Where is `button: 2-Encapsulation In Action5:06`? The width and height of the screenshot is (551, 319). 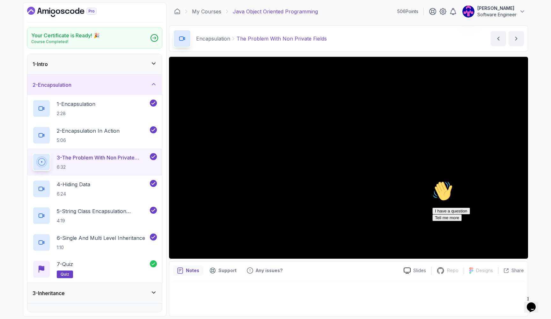 button: 2-Encapsulation In Action5:06 is located at coordinates (95, 135).